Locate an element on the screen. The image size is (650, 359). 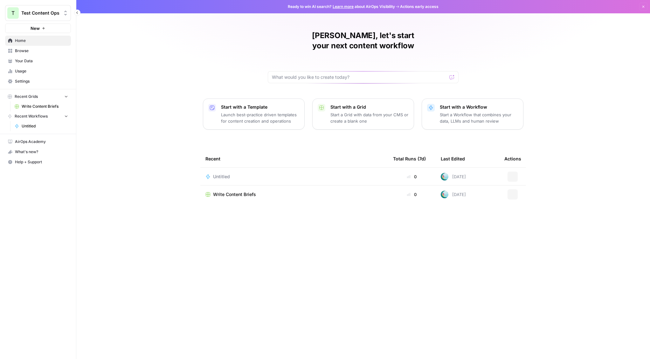
p: Launch best-practice driven templates for content creation and operations is located at coordinates (260, 118).